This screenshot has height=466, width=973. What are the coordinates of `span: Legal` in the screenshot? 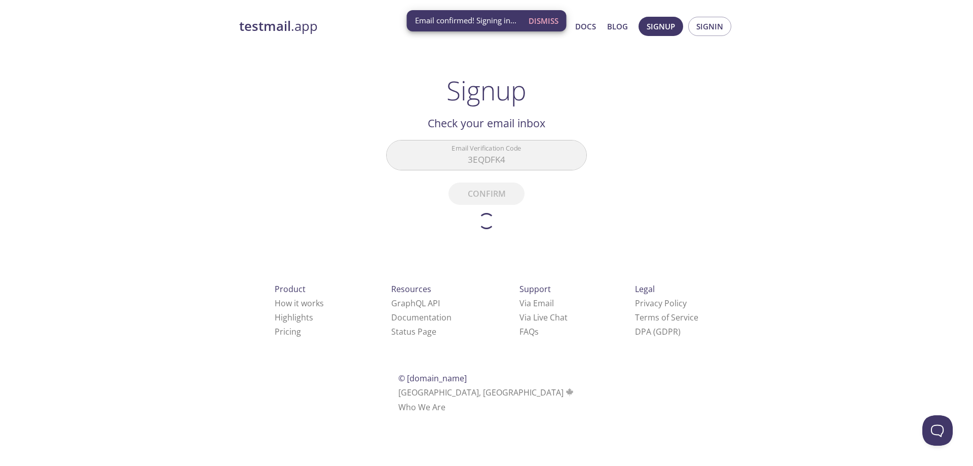 It's located at (644, 289).